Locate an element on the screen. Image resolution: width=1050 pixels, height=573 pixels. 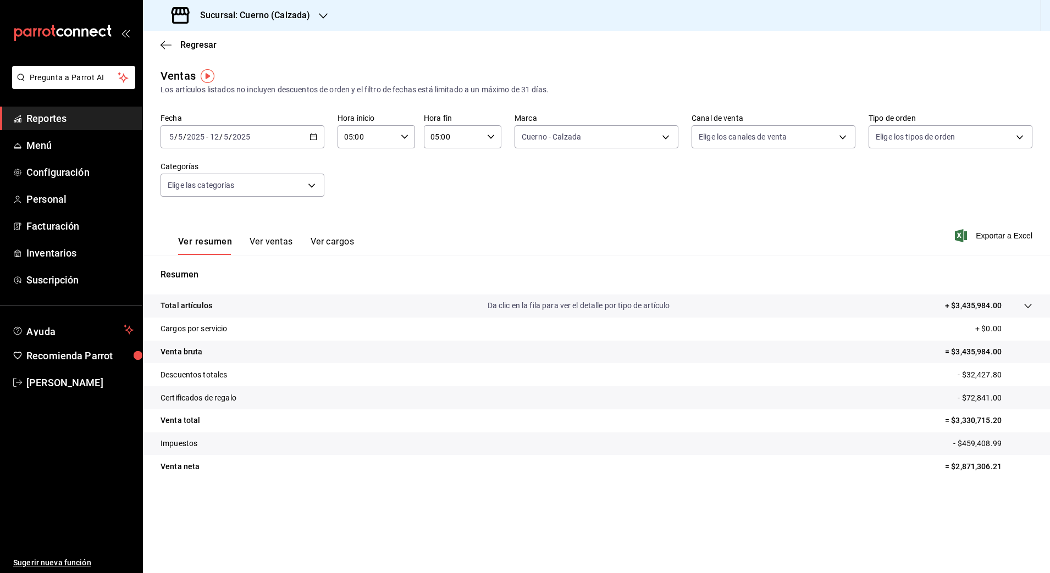
p: Resumen is located at coordinates (597, 275).